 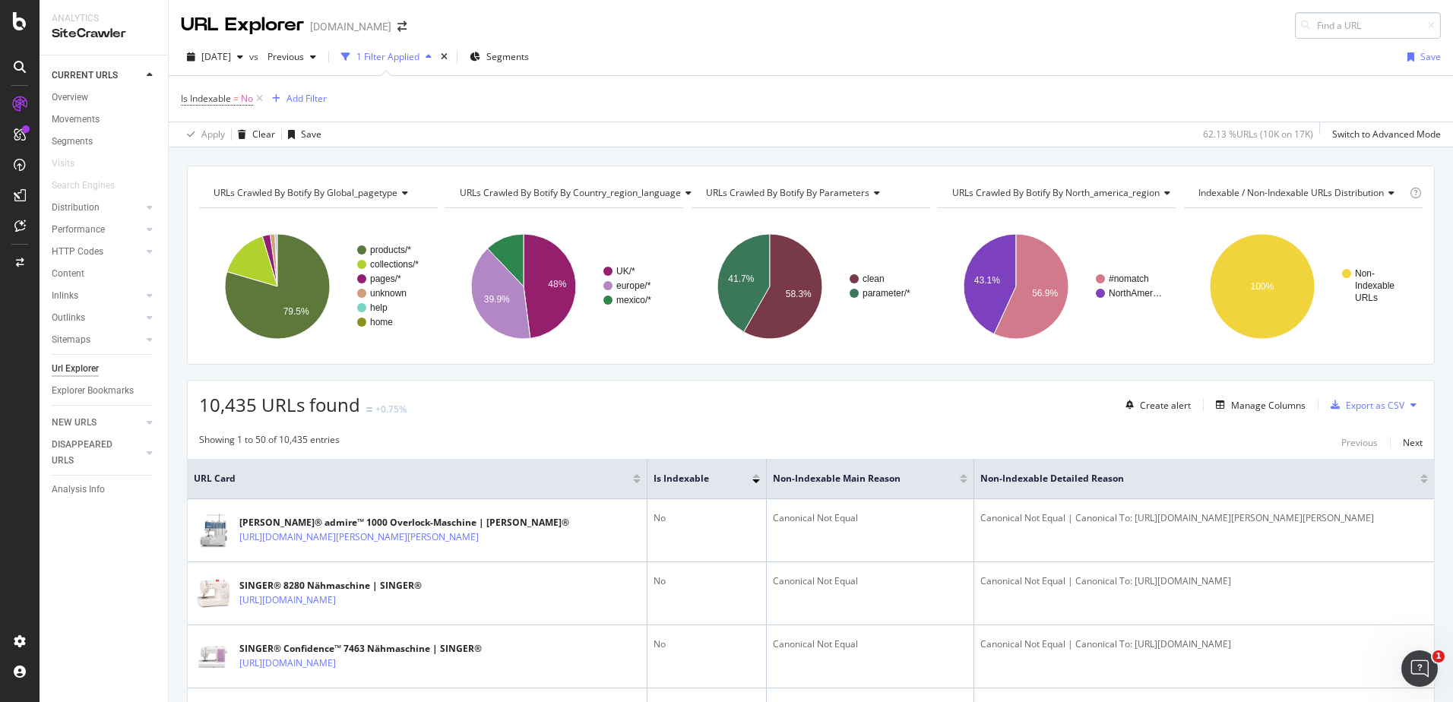 What do you see at coordinates (787, 192) in the screenshot?
I see `span: URLs Crawled By Botify By parameters` at bounding box center [787, 192].